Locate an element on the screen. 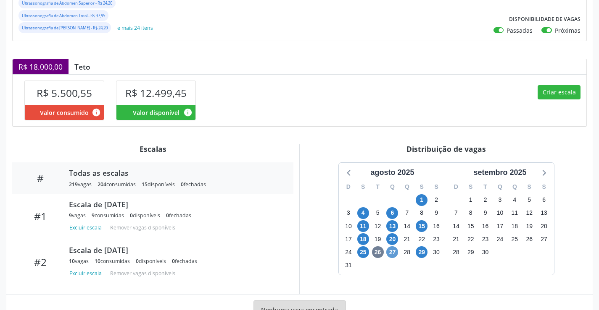 This screenshot has width=599, height=310. span: domingo, 28 de setembro de 2025 is located at coordinates (456, 252).